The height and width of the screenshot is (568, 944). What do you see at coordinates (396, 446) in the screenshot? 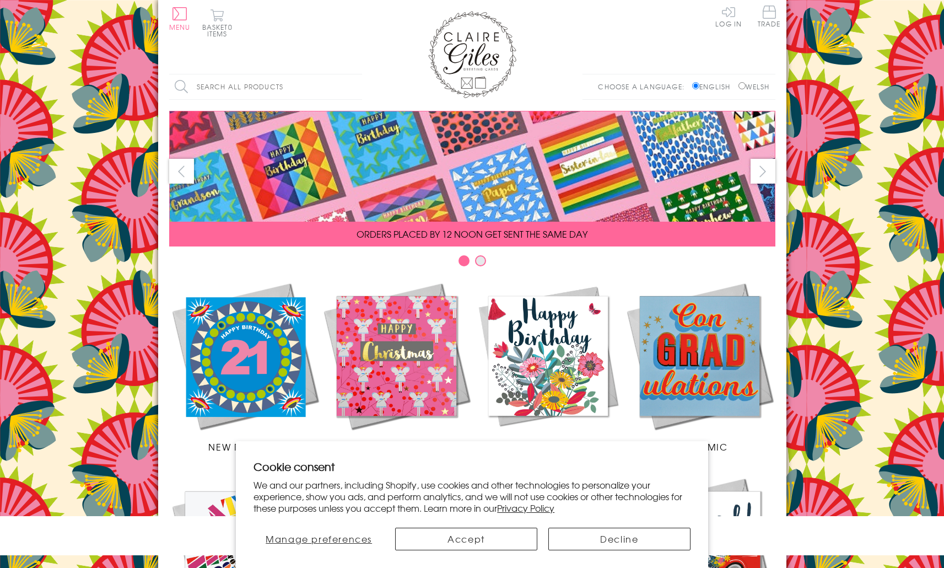
I see `span: Christmas` at bounding box center [396, 446].